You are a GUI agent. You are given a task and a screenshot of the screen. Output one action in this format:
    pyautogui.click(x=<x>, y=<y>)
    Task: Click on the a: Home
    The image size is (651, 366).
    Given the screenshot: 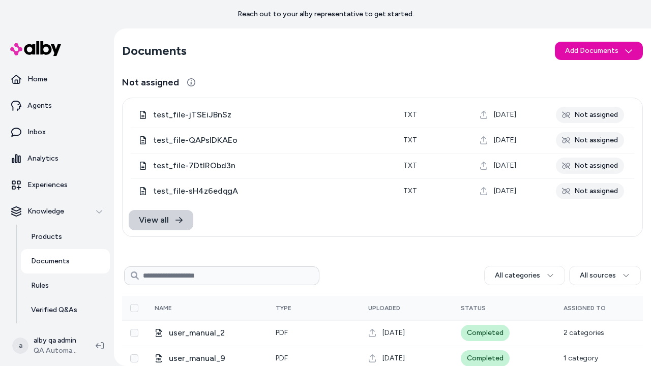 What is the action you would take?
    pyautogui.click(x=57, y=79)
    